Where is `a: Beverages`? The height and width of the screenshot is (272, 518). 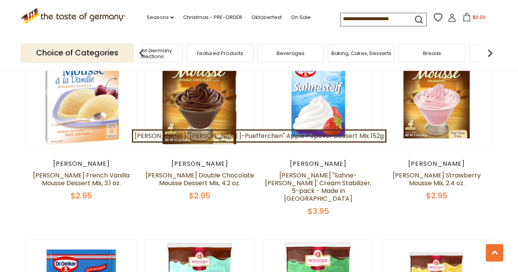
a: Beverages is located at coordinates (291, 53).